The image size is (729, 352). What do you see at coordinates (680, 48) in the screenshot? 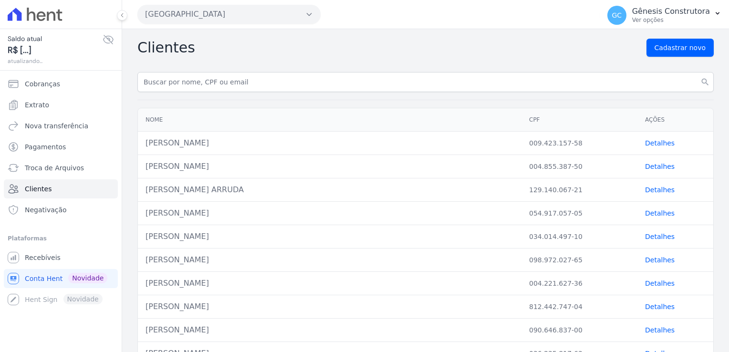
I see `a: Cadastrar novo` at bounding box center [680, 48].